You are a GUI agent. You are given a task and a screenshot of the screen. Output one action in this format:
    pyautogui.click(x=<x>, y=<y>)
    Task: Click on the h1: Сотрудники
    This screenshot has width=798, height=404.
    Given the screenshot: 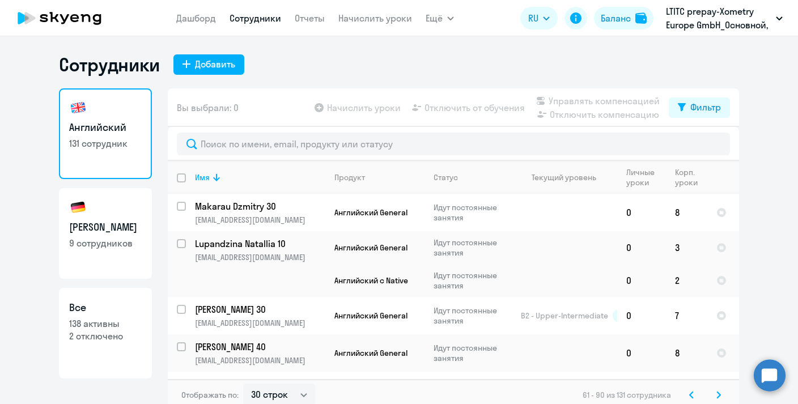 What is the action you would take?
    pyautogui.click(x=109, y=65)
    